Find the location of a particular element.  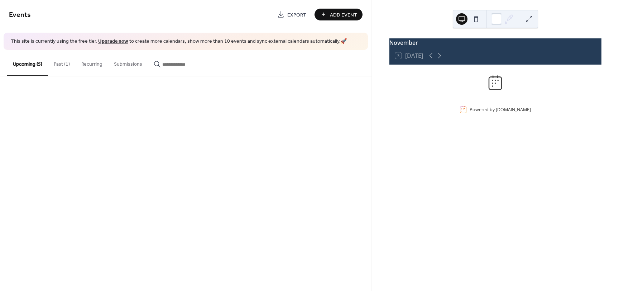

span: Events is located at coordinates (20, 15).